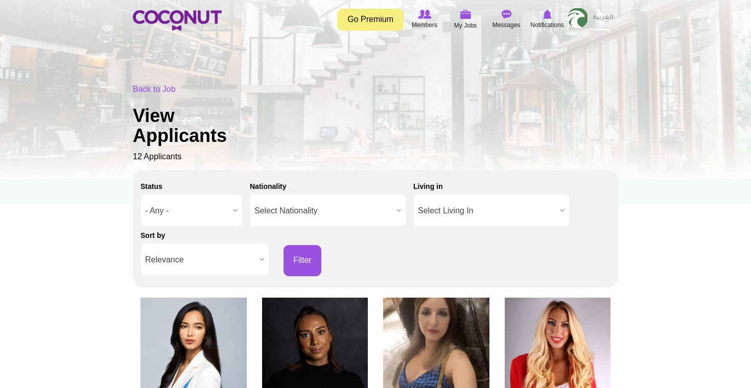  What do you see at coordinates (375, 123) in the screenshot?
I see `div: 12 Applicants` at bounding box center [375, 123].